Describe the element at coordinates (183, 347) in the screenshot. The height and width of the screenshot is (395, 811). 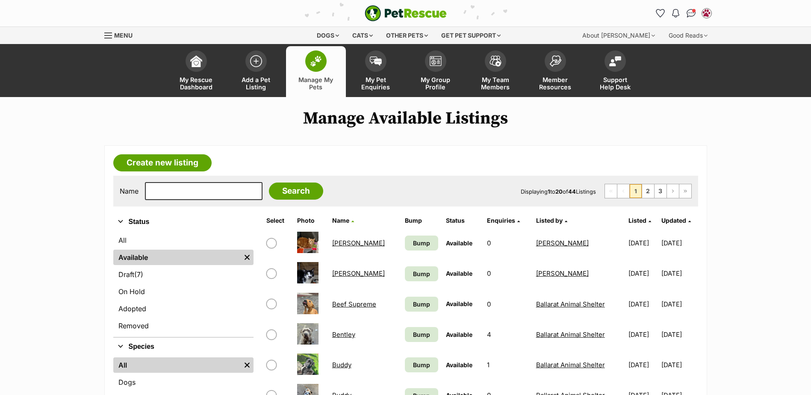
I see `button: Species` at that location.